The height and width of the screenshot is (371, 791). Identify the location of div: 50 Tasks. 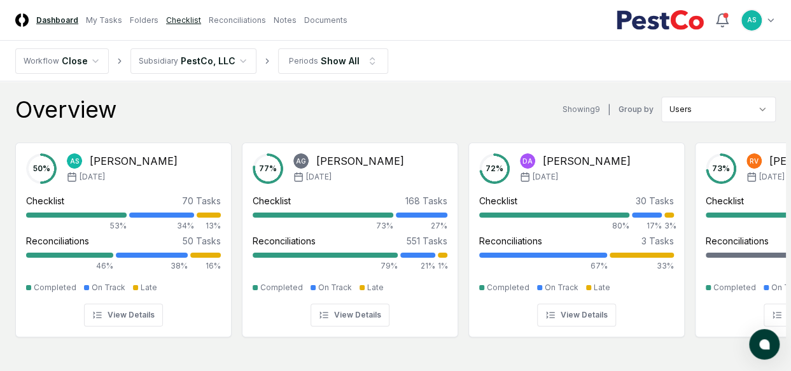
(202, 240).